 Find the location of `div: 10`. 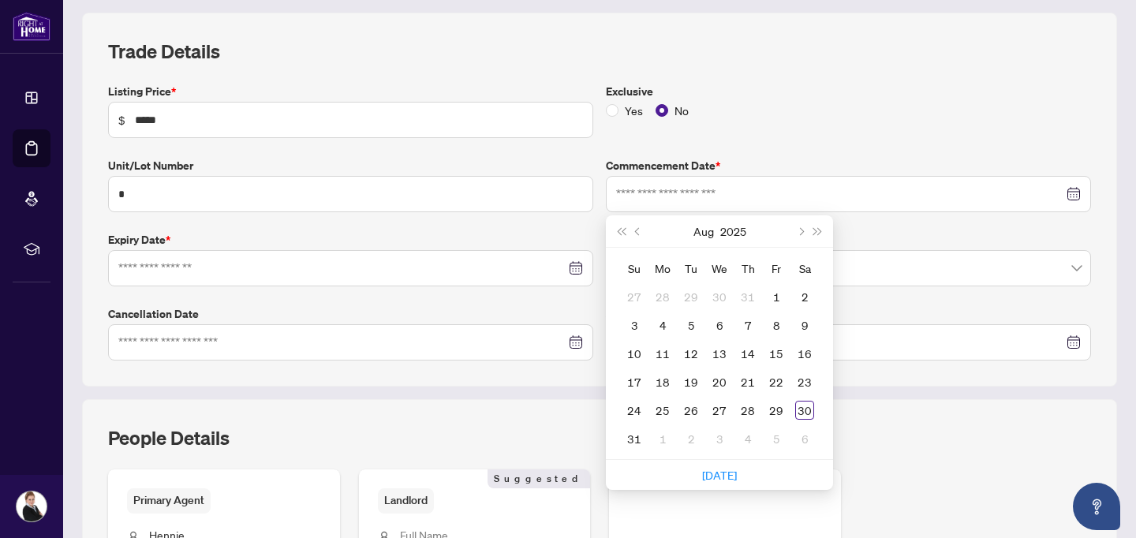

div: 10 is located at coordinates (634, 353).